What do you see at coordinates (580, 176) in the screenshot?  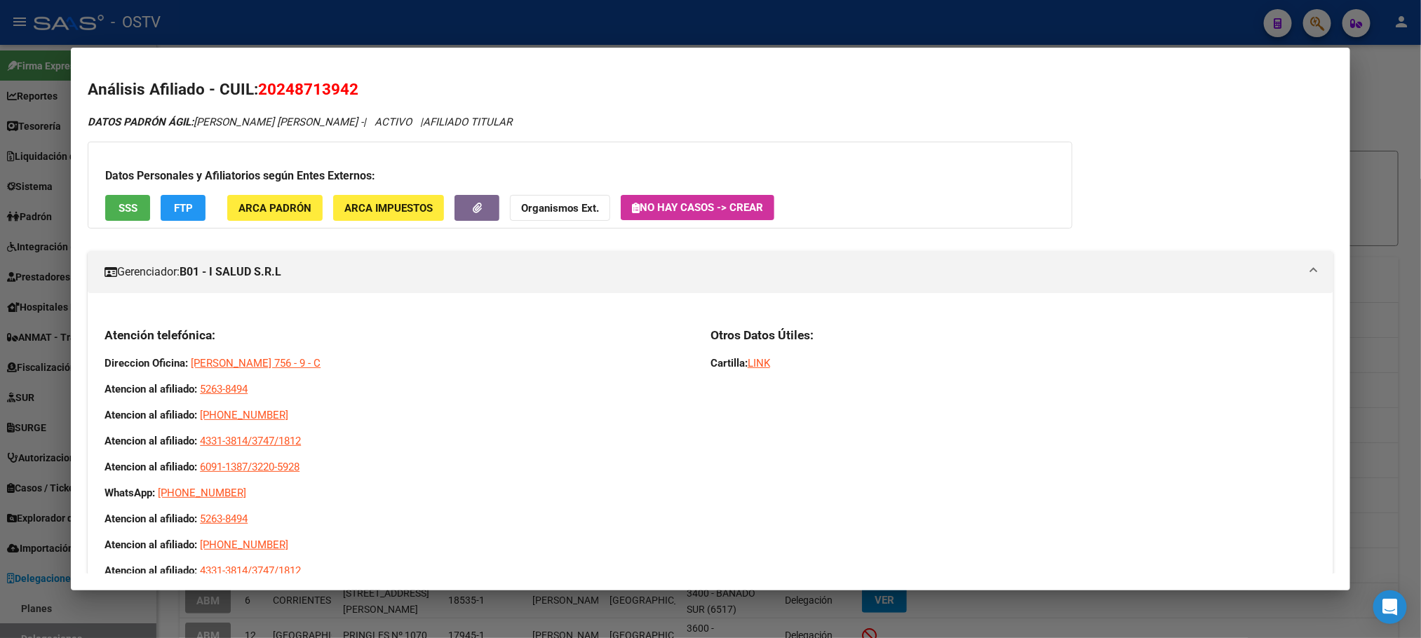 I see `h3: Datos Personales y Afiliatorios según Entes Externos:` at bounding box center [580, 176].